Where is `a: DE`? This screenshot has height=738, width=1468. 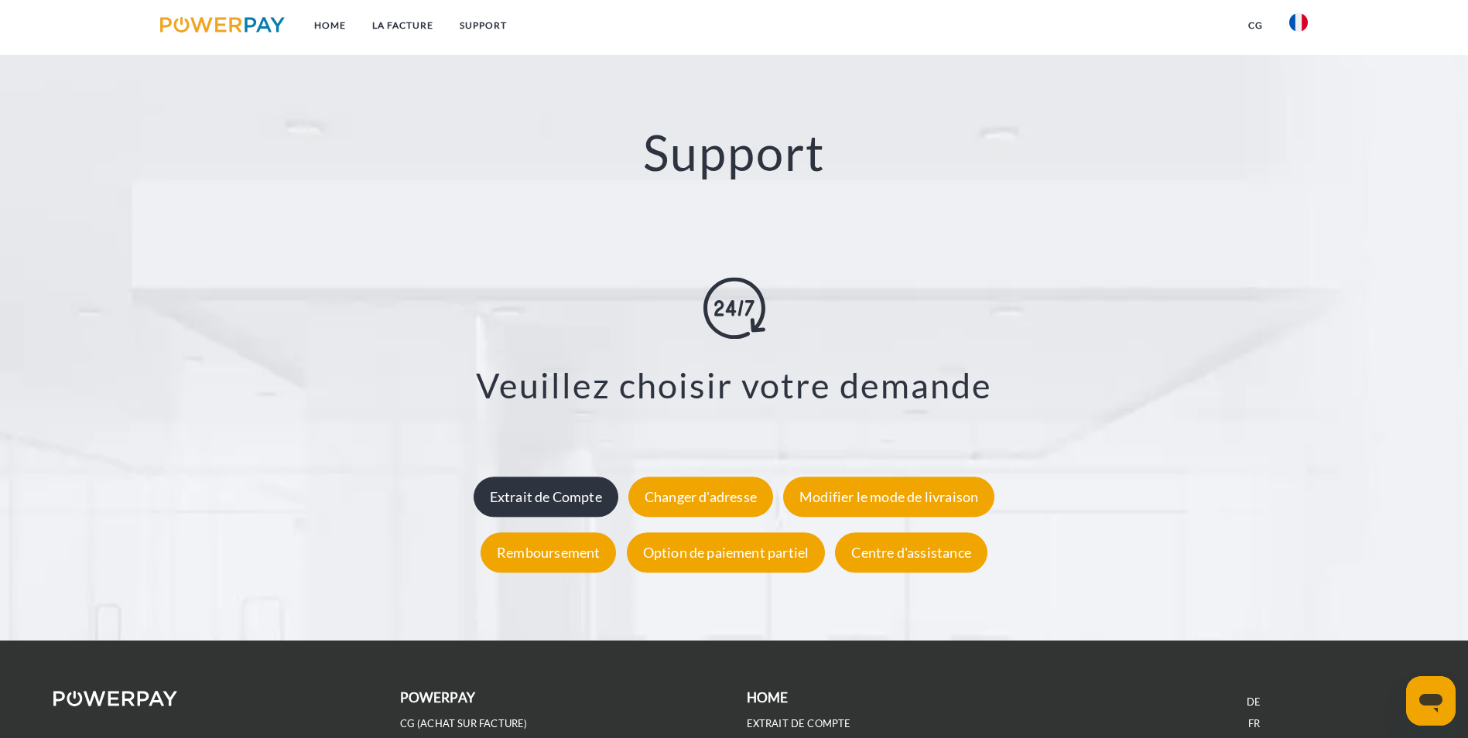
a: DE is located at coordinates (1254, 702).